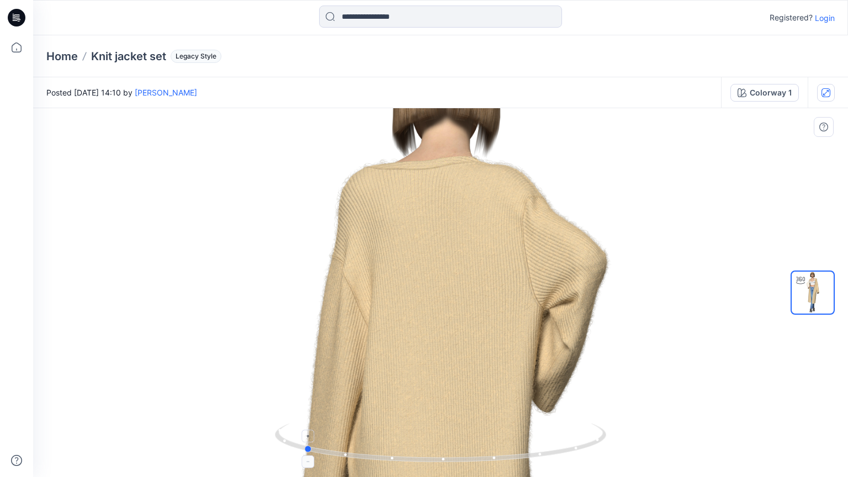 Image resolution: width=848 pixels, height=477 pixels. Describe the element at coordinates (62, 56) in the screenshot. I see `p: Home` at that location.